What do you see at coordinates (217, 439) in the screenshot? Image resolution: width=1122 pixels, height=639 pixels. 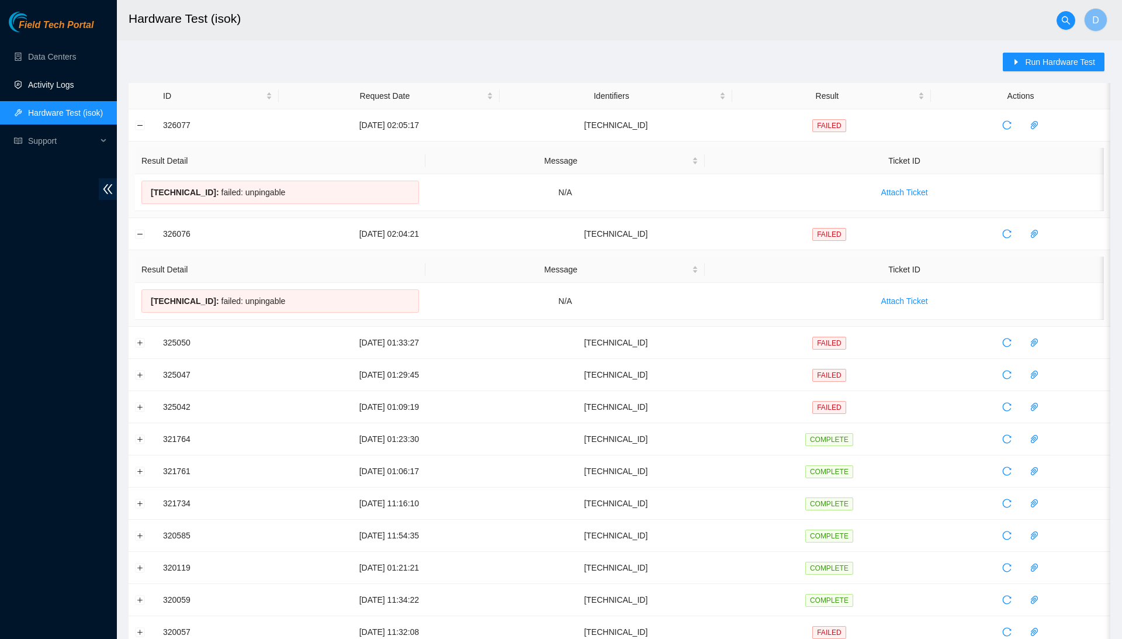 I see `td: 321764` at bounding box center [217, 439].